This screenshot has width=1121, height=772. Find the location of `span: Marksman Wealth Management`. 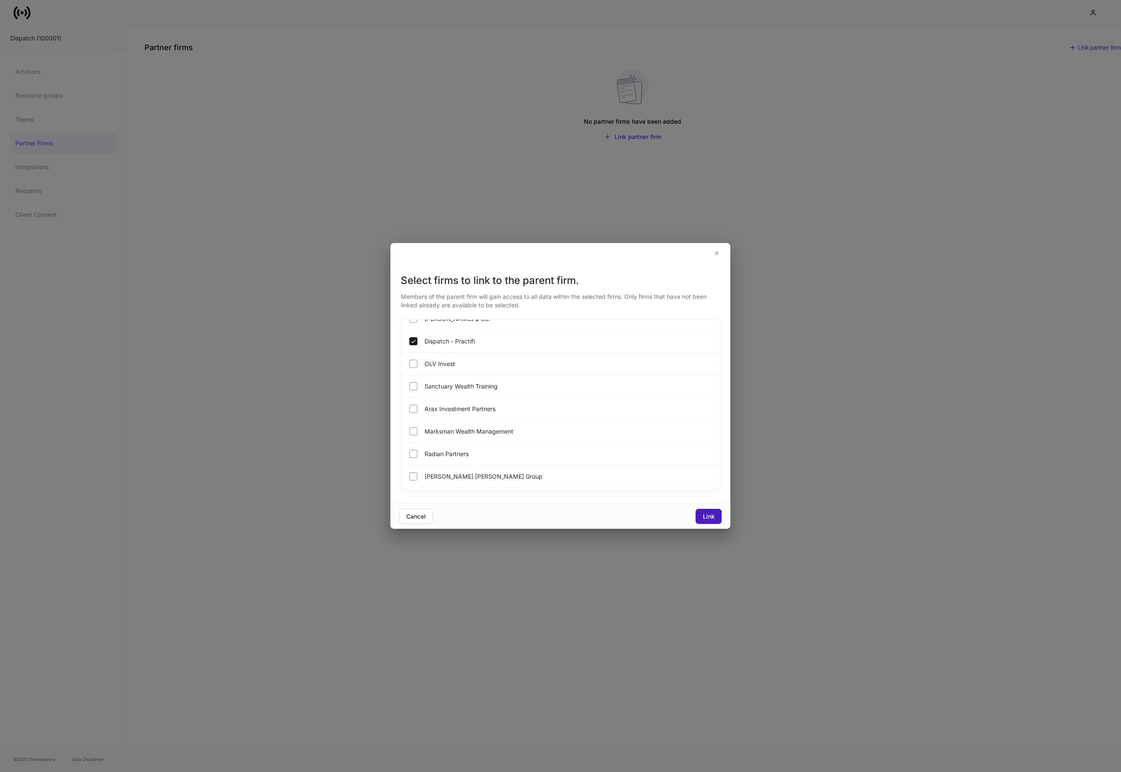

span: Marksman Wealth Management is located at coordinates (469, 431).